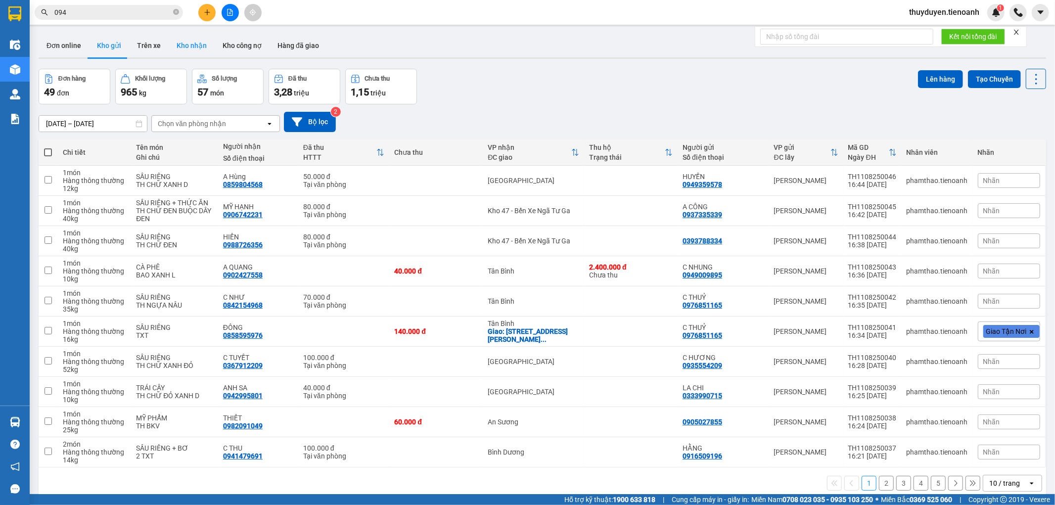 The height and width of the screenshot is (505, 1055). I want to click on button: Kết nối tổng đài, so click(973, 37).